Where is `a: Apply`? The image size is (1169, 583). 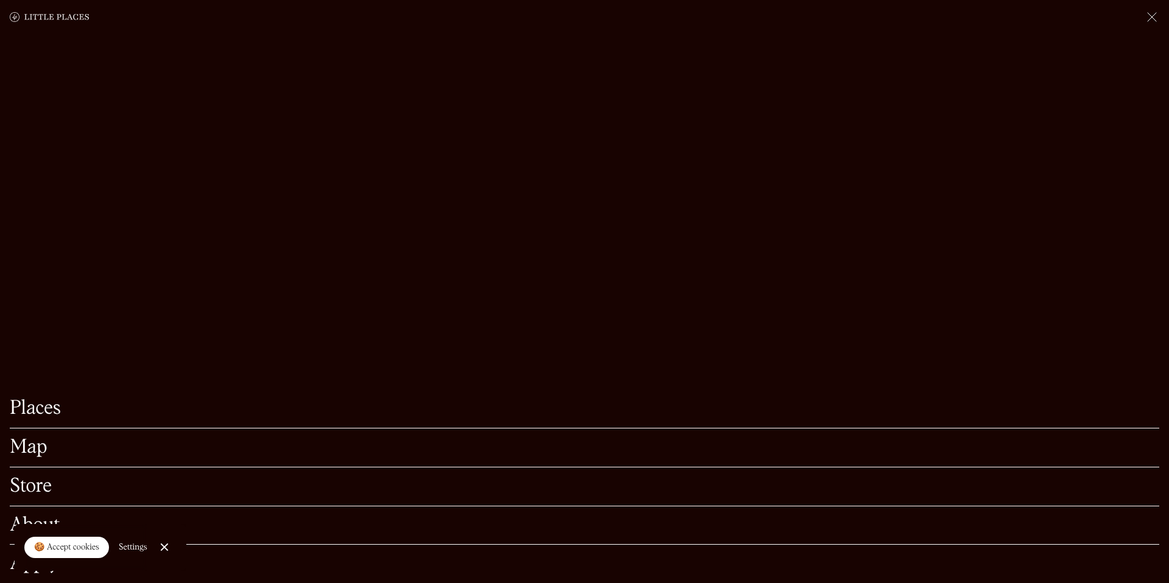
a: Apply is located at coordinates (584, 564).